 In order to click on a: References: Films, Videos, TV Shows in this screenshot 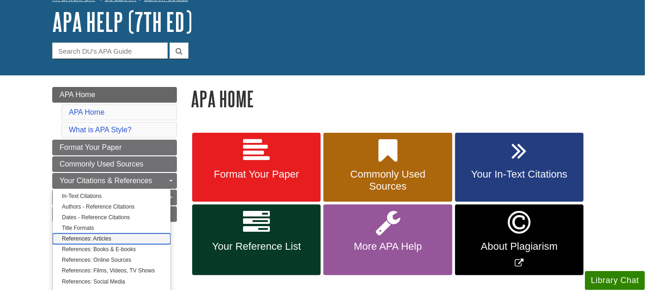, I will do `click(111, 270)`.